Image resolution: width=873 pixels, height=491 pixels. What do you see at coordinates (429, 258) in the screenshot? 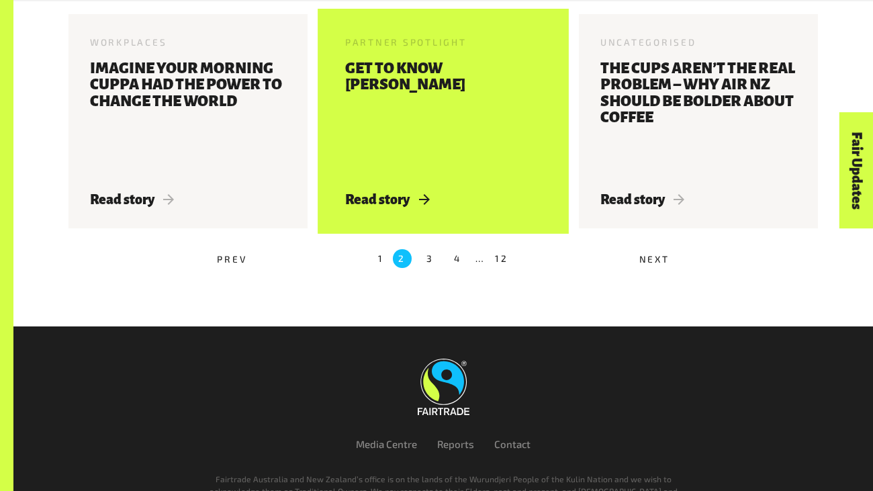
I see `label: 3` at bounding box center [429, 258].